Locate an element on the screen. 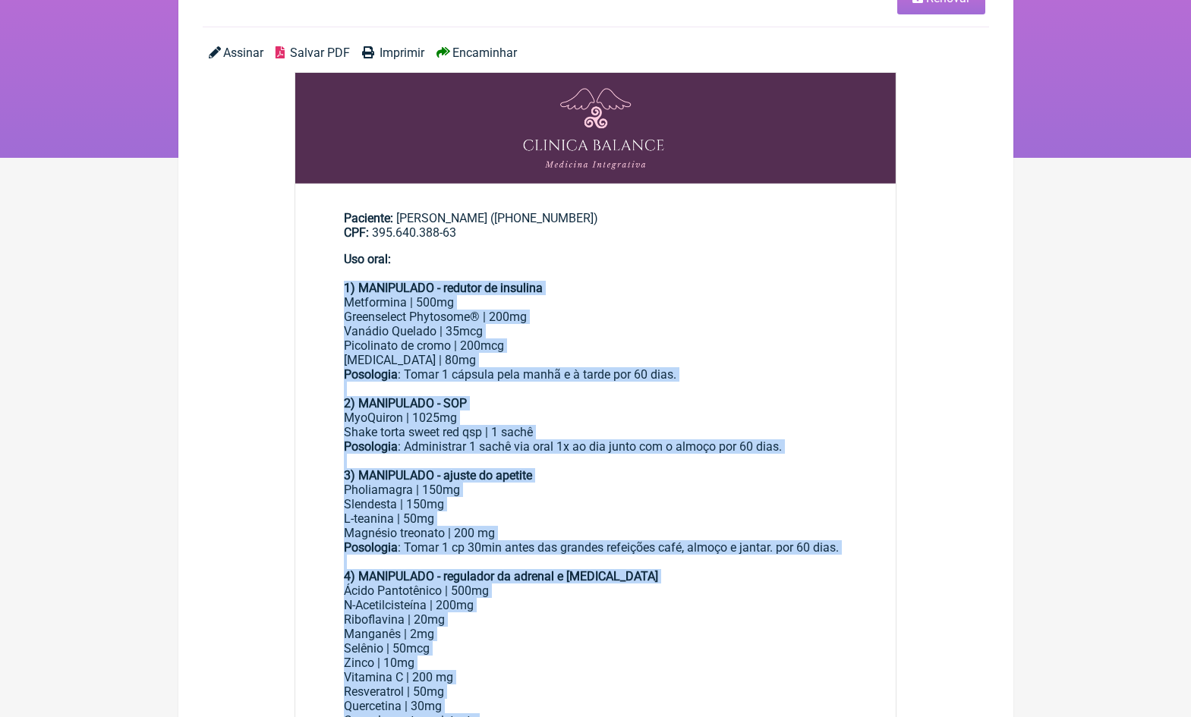 The width and height of the screenshot is (1191, 717). div: : Tomar 1 cápsula pela manhã e à tarde por 60 dias. is located at coordinates (596, 374).